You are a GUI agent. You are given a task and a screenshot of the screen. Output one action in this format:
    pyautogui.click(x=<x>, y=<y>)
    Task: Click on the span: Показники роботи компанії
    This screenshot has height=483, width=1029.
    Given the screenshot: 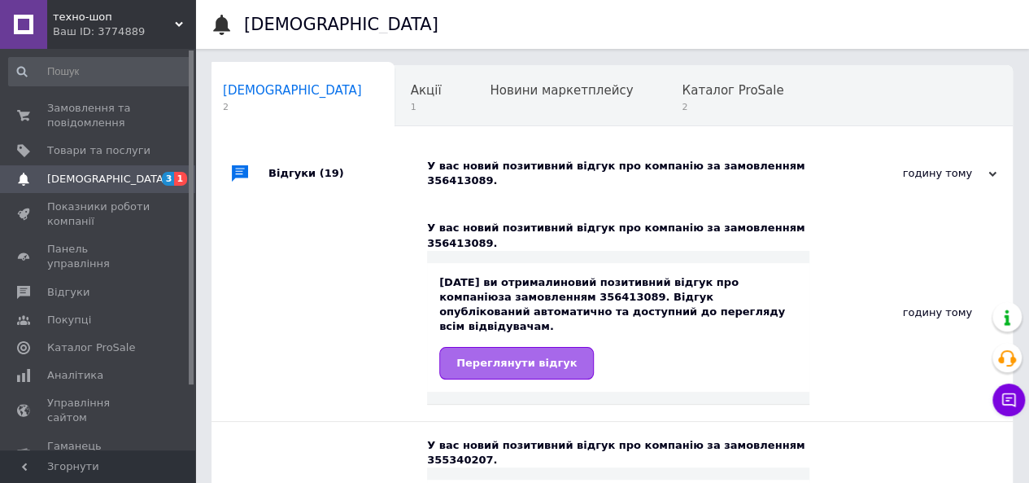 What is the action you would take?
    pyautogui.click(x=98, y=214)
    